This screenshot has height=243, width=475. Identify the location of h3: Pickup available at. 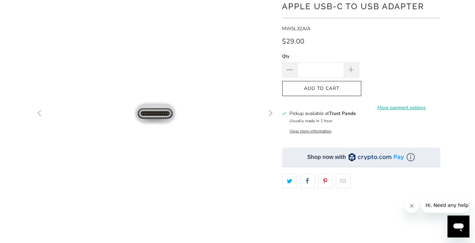
(322, 113).